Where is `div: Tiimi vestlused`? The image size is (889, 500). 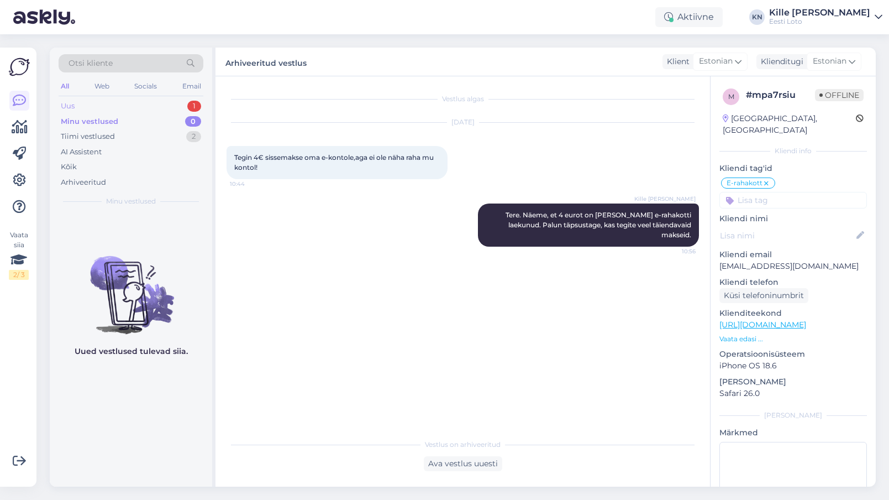
div: Tiimi vestlused is located at coordinates (88, 136).